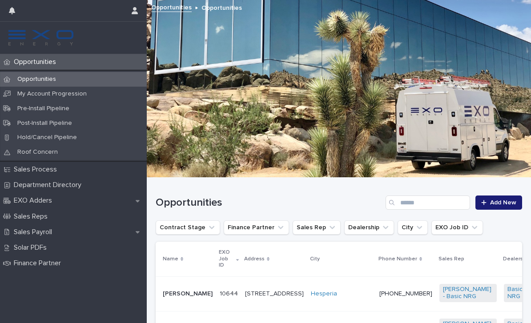  I want to click on p: Dealership, so click(516, 259).